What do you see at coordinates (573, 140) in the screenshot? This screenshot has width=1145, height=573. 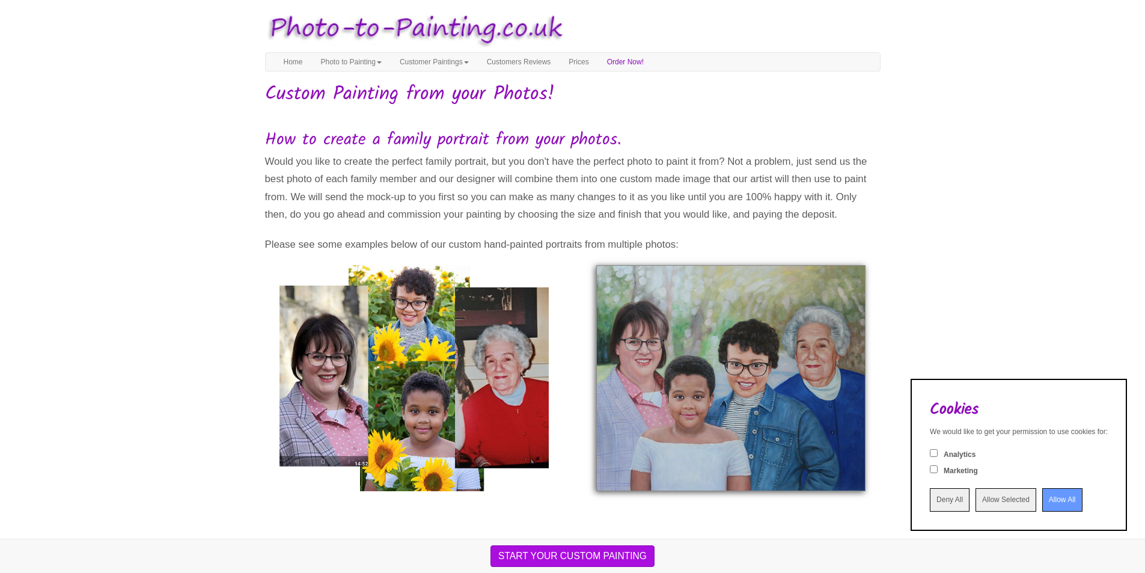 I see `h2: How to create a family portrait from your photos.` at bounding box center [573, 140].